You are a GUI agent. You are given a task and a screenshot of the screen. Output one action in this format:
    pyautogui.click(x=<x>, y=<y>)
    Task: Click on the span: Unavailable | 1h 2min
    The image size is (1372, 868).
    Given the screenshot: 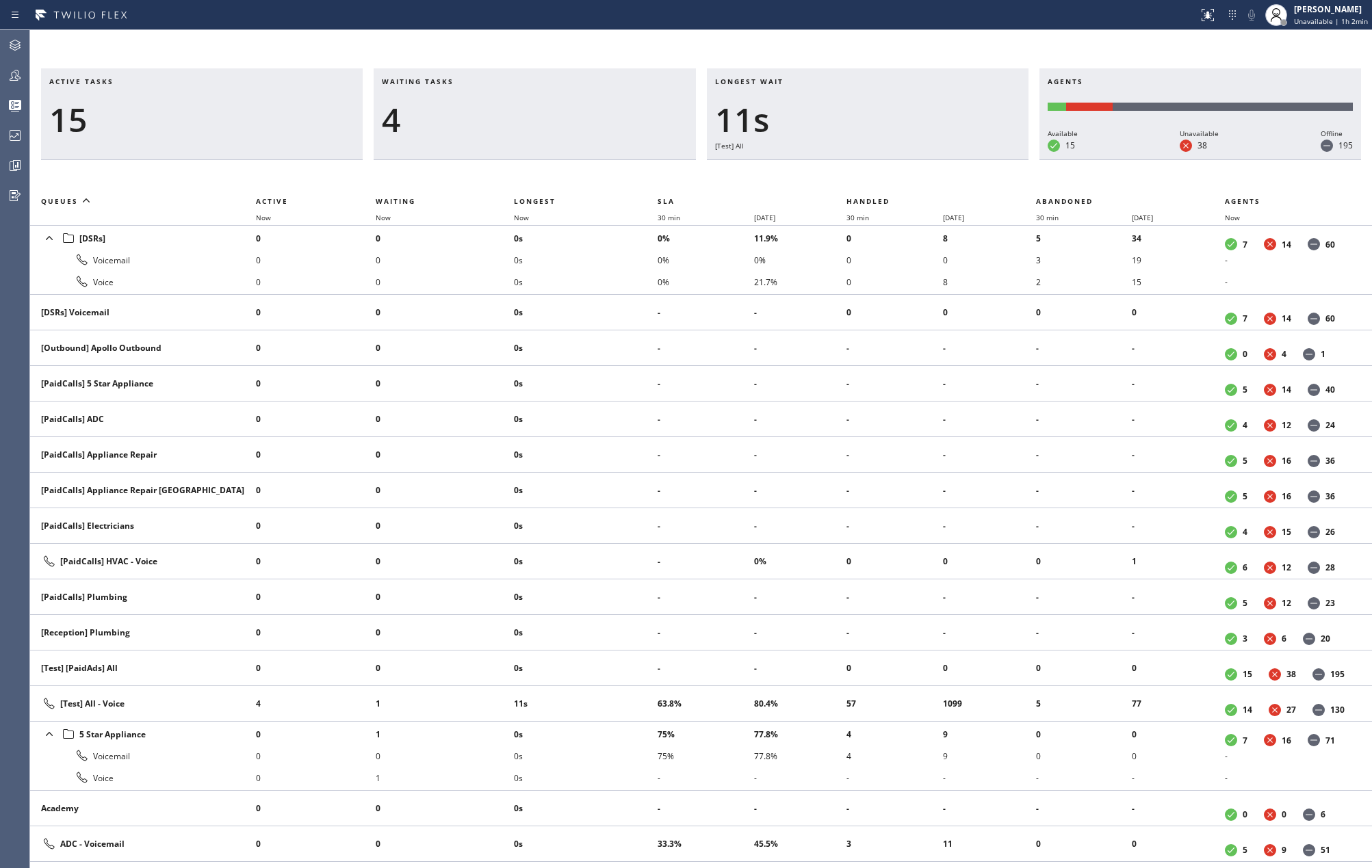 What is the action you would take?
    pyautogui.click(x=1331, y=22)
    